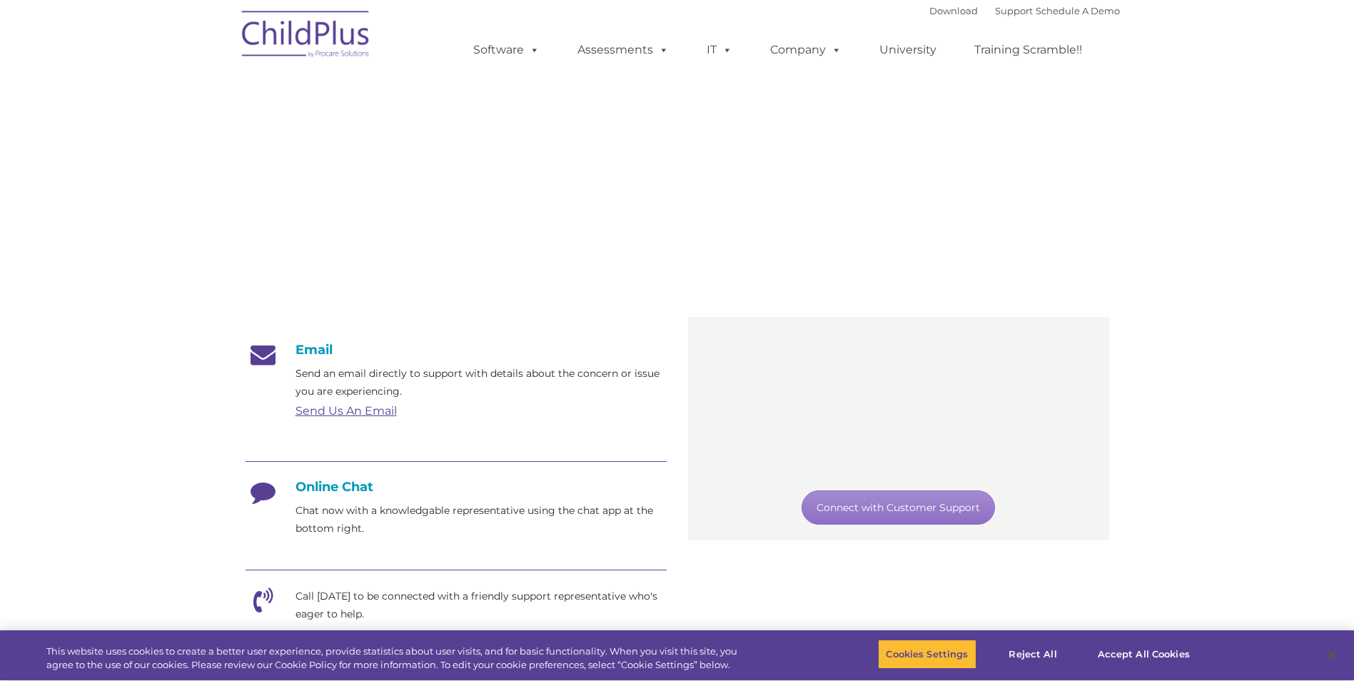 The image size is (1354, 681). I want to click on img: ChildPlus by Procare Solutions, so click(306, 36).